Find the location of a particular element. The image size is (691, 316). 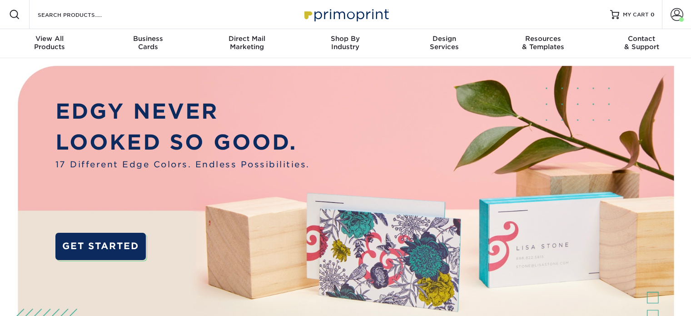

span: Shop By is located at coordinates (345, 39).